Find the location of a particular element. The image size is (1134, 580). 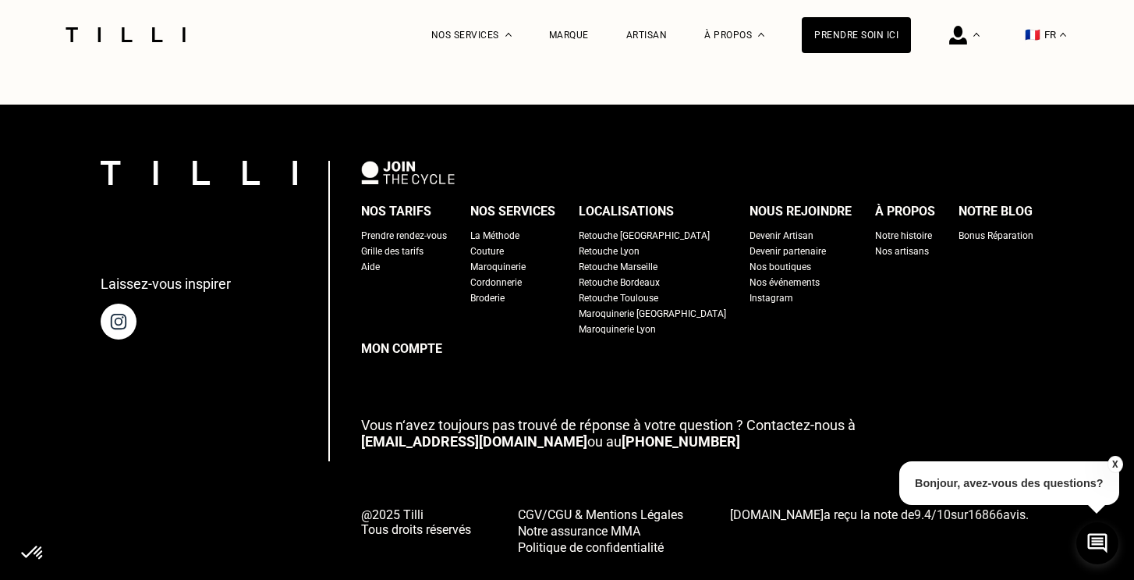

div: Broderie is located at coordinates (487, 298).